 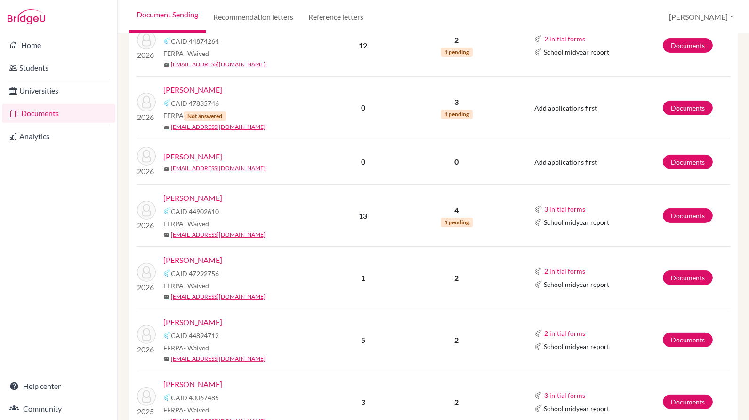 What do you see at coordinates (456, 210) in the screenshot?
I see `p: 4` at bounding box center [456, 210].